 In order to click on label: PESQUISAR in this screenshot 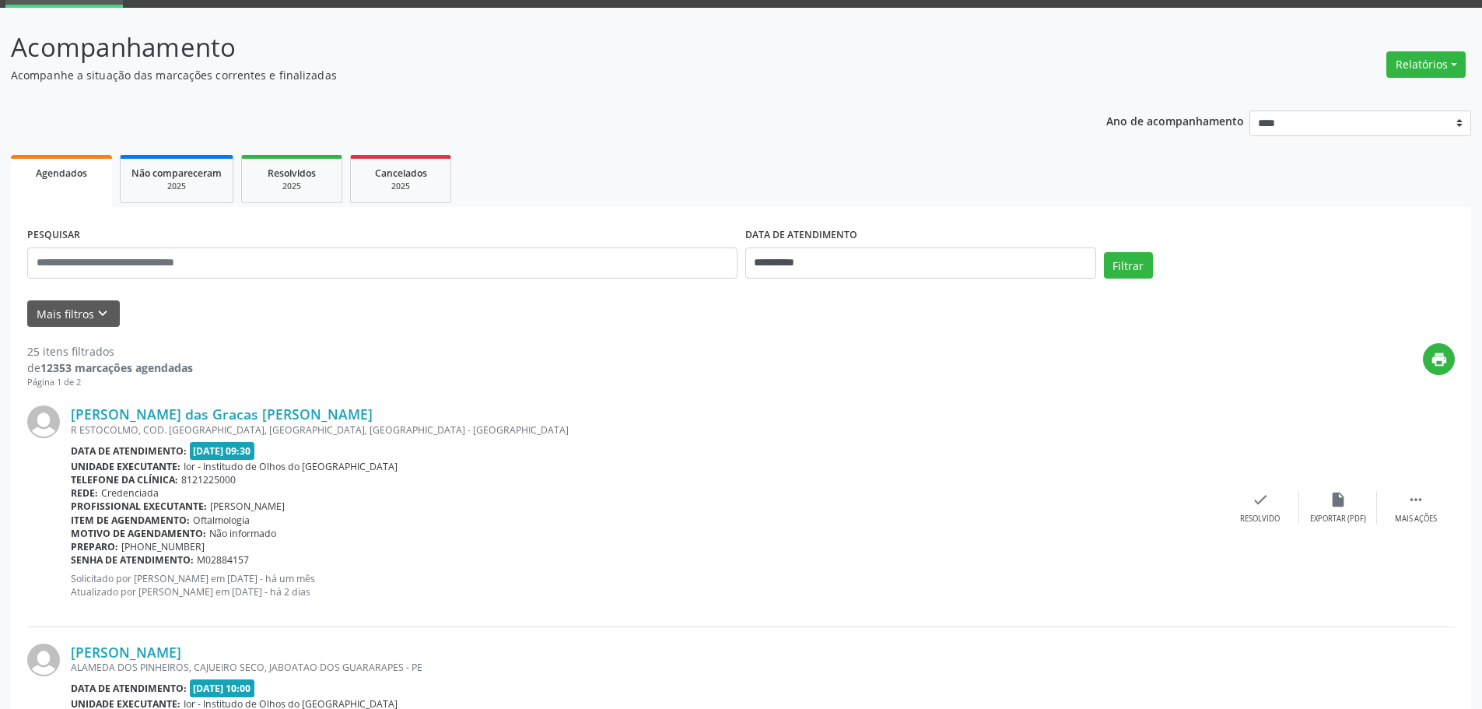, I will do `click(54, 235)`.